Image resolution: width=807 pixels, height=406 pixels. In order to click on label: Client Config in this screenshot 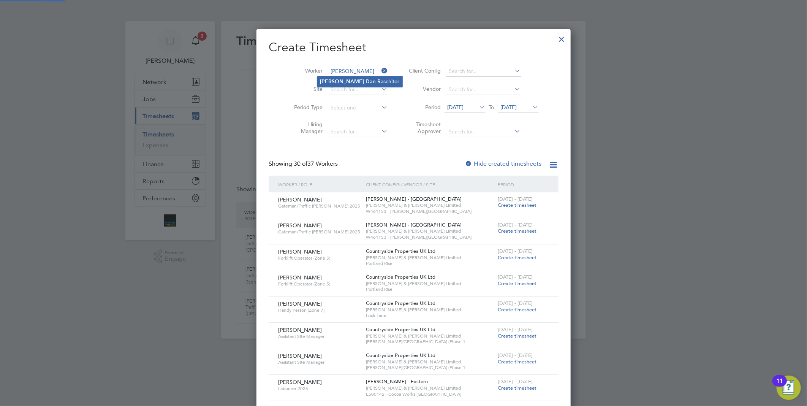, I will do `click(424, 71)`.